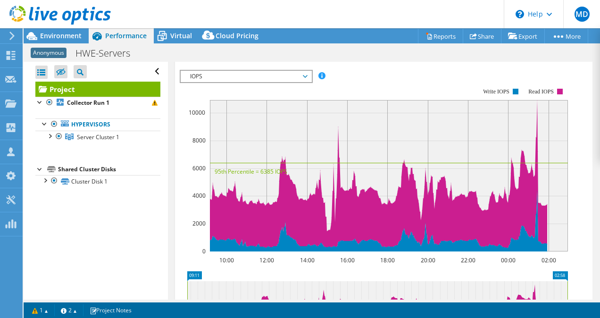 This screenshot has height=318, width=600. Describe the element at coordinates (199, 140) in the screenshot. I see `text: 8000` at that location.